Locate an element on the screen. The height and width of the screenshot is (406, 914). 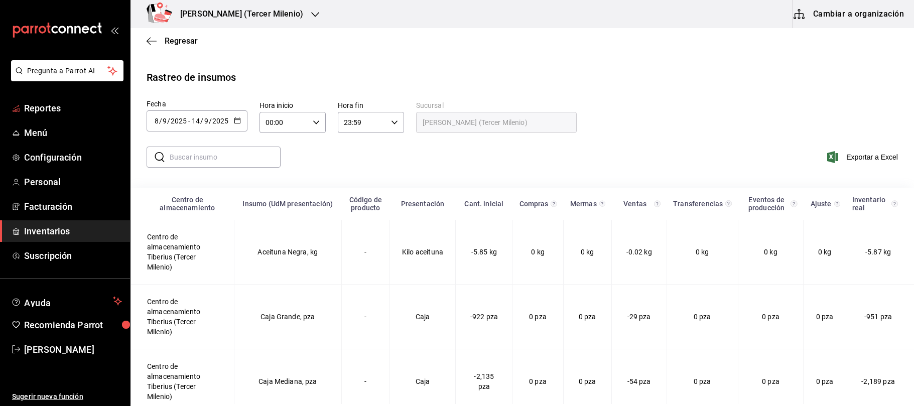
span: Suscripción is located at coordinates (73, 256).